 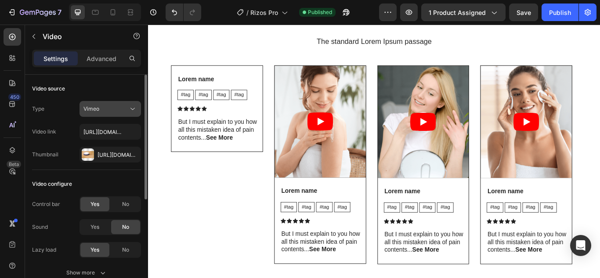 I want to click on div: Video link, so click(x=44, y=132).